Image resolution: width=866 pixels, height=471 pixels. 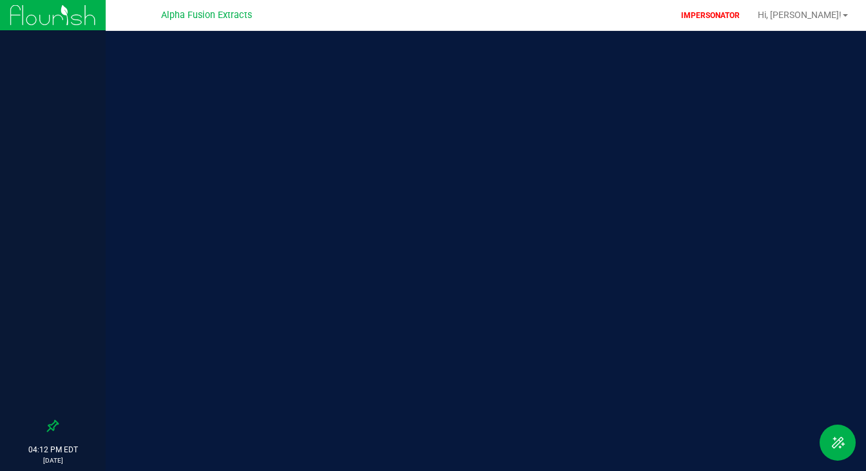 What do you see at coordinates (206, 15) in the screenshot?
I see `span: Alpha Fusion Extracts` at bounding box center [206, 15].